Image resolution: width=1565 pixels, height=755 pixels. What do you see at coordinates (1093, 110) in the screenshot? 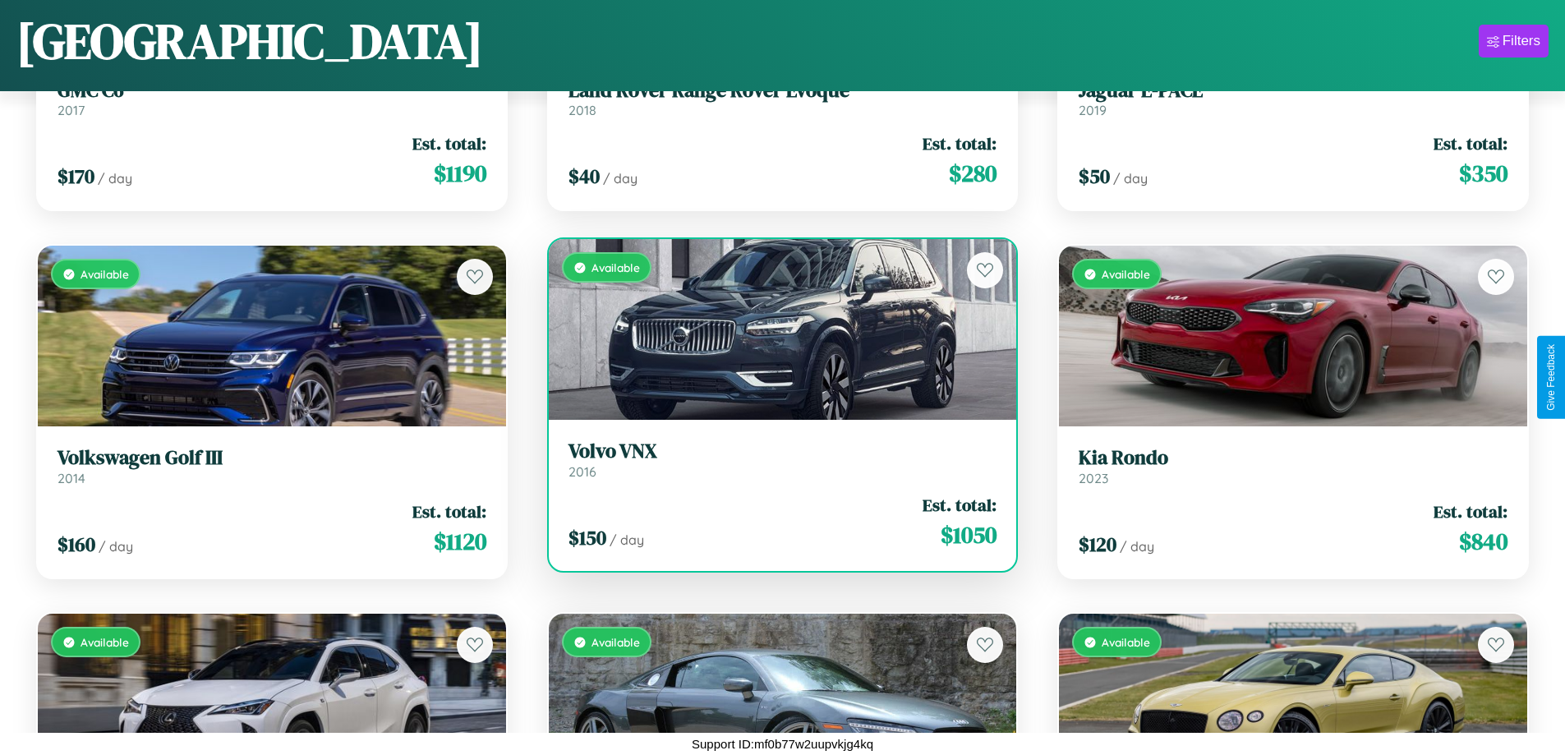
I see `span: 2019` at bounding box center [1093, 110].